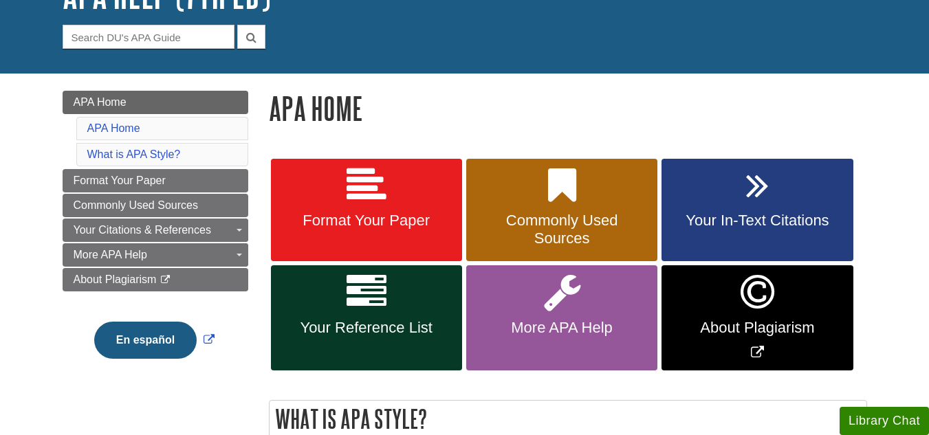 This screenshot has height=435, width=929. I want to click on div: Guide Page Menu, so click(155, 237).